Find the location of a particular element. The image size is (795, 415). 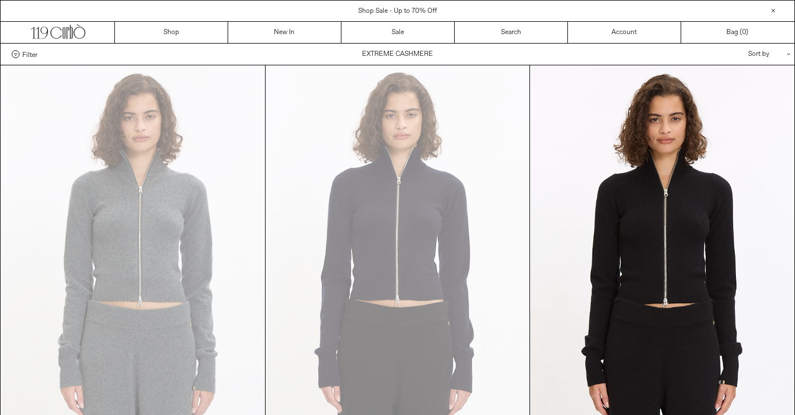

a: Search is located at coordinates (511, 32).